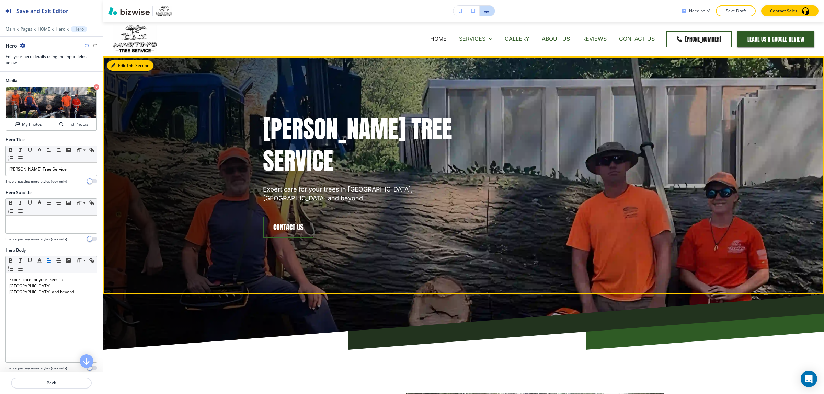  What do you see at coordinates (11, 46) in the screenshot?
I see `h2: Hero` at bounding box center [11, 46].